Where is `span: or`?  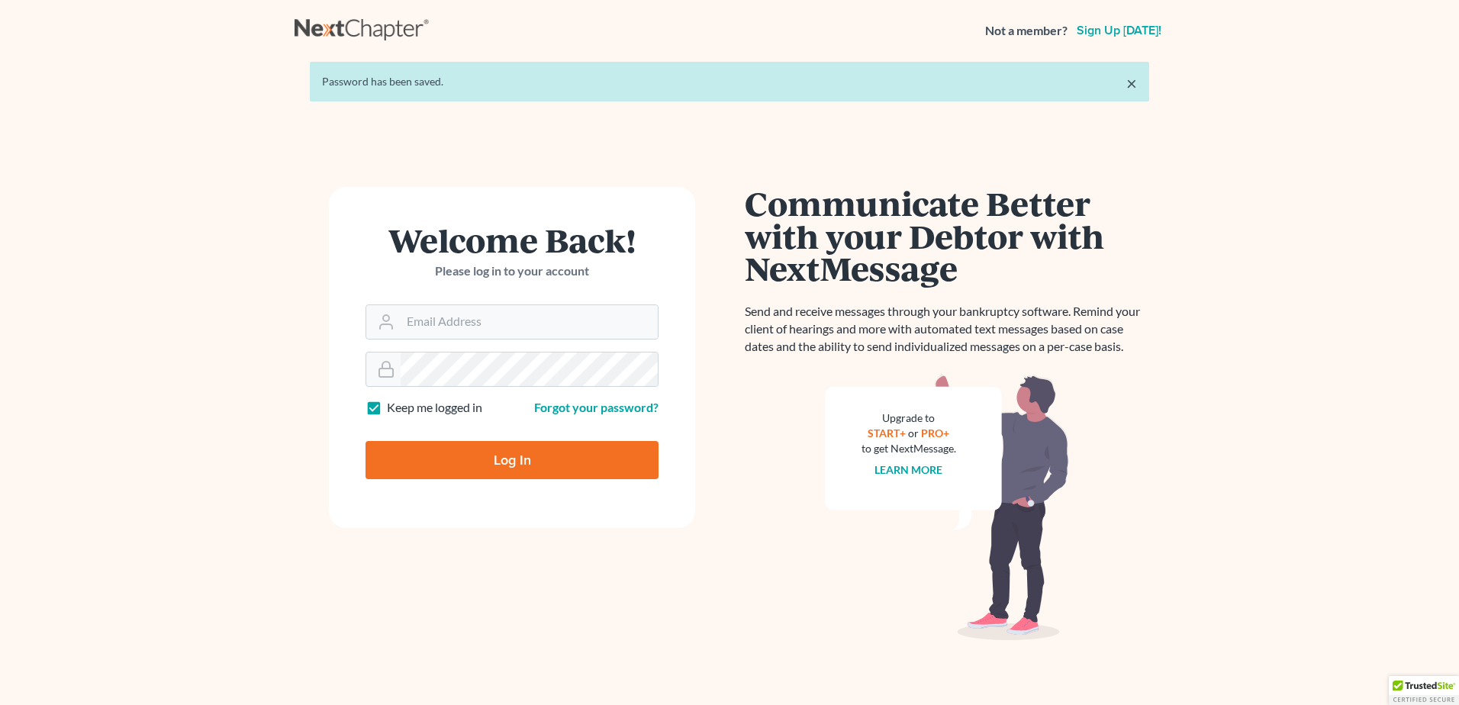 span: or is located at coordinates (914, 433).